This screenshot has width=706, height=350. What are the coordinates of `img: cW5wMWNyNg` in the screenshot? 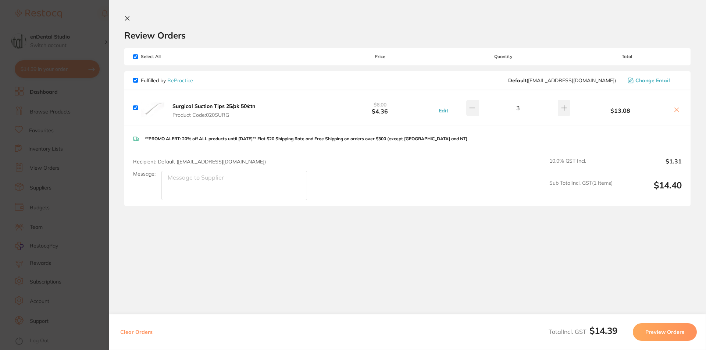 It's located at (153, 108).